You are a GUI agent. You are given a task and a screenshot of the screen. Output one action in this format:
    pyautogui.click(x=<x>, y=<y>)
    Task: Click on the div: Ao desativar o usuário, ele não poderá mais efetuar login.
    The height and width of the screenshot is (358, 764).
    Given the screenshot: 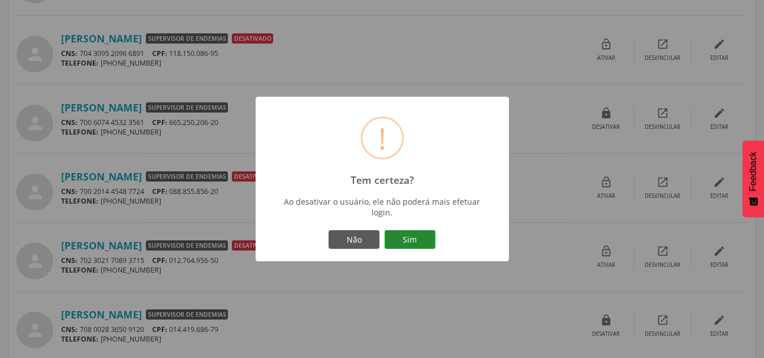 What is the action you would take?
    pyautogui.click(x=382, y=207)
    